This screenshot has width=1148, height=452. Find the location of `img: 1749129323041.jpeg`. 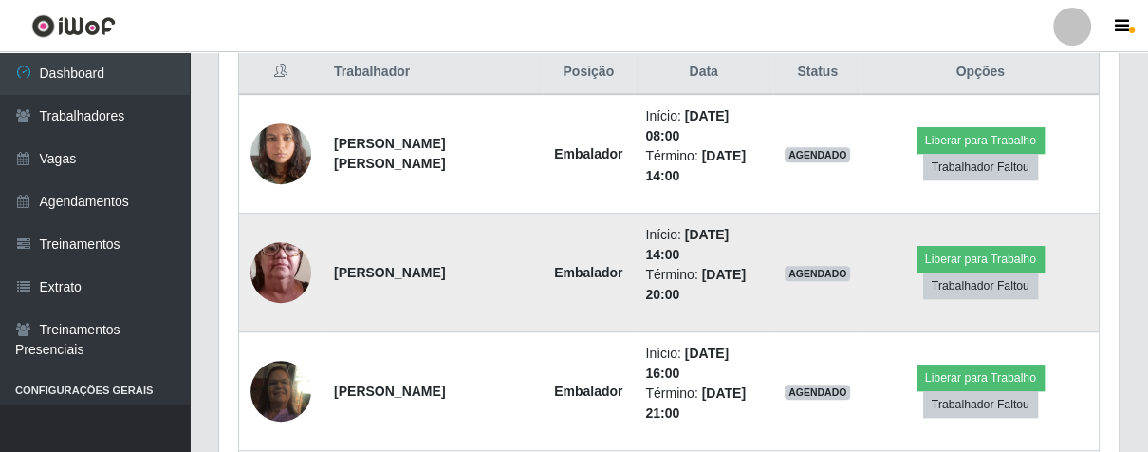

img: 1749129323041.jpeg is located at coordinates (281, 153).